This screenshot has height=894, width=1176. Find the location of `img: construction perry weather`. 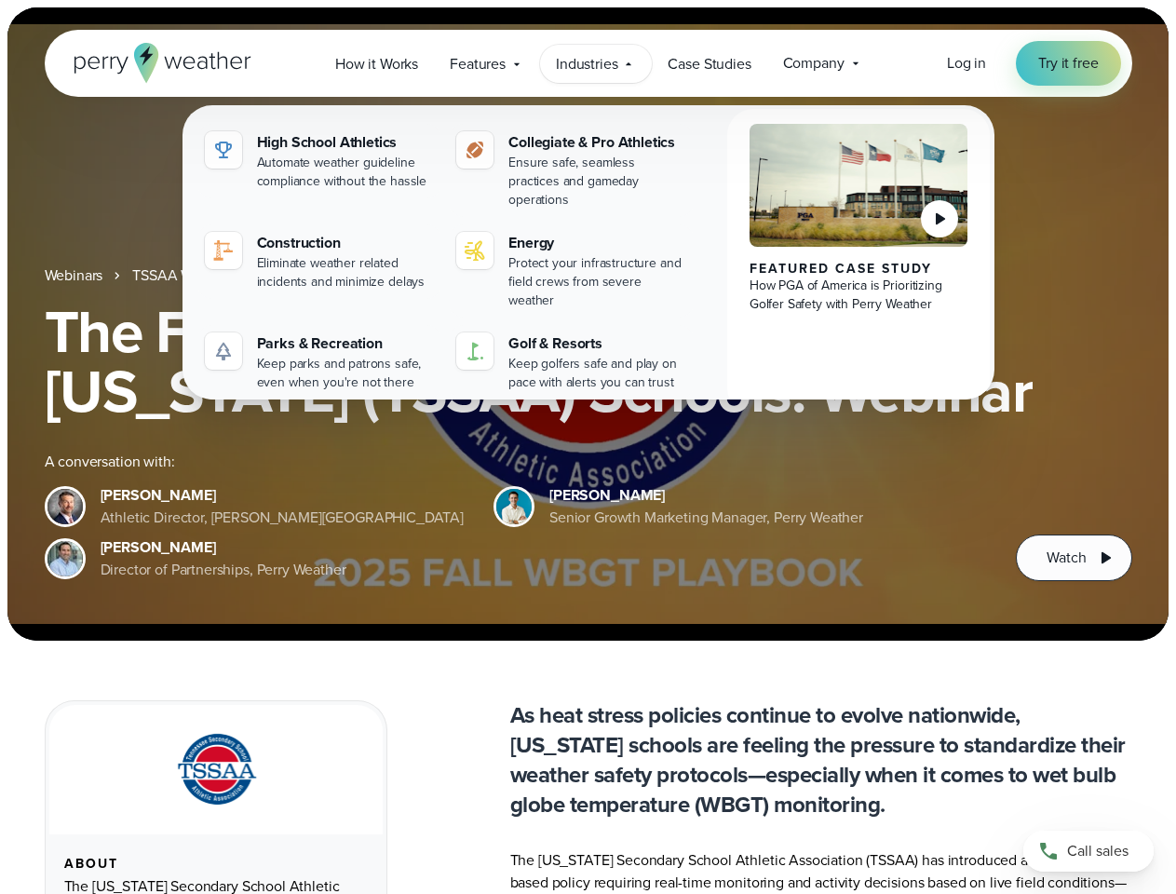

img: construction perry weather is located at coordinates (224, 251).